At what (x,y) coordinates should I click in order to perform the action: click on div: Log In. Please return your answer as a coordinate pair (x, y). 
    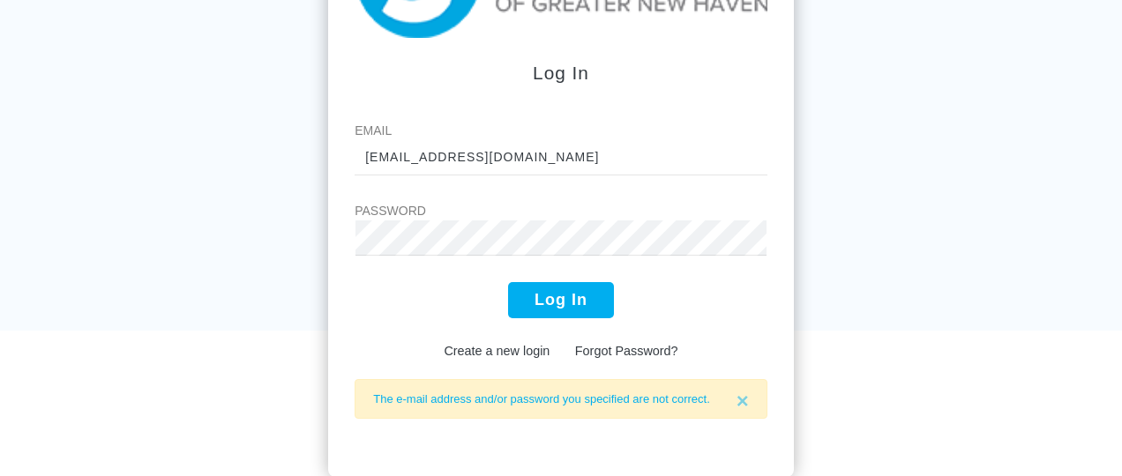
    Looking at the image, I should click on (561, 72).